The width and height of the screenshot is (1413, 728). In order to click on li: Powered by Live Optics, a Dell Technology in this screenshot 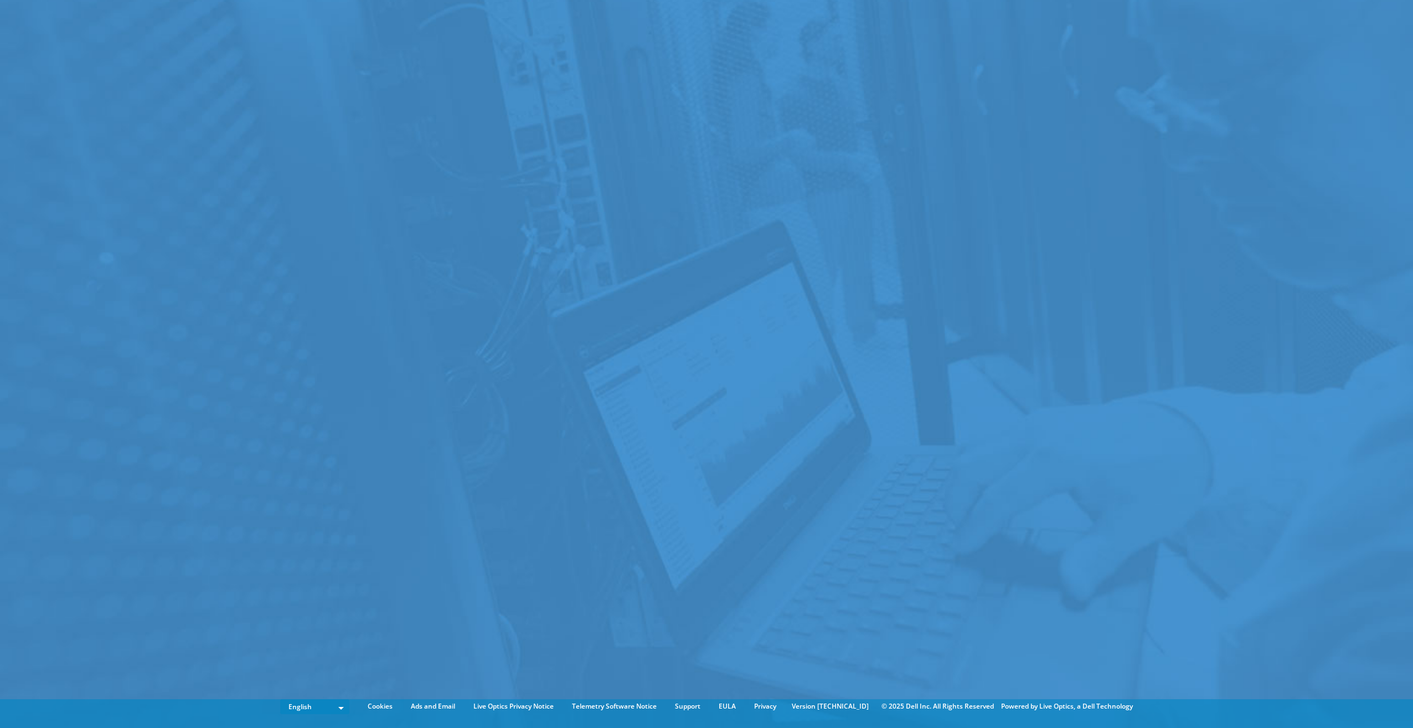, I will do `click(1067, 706)`.